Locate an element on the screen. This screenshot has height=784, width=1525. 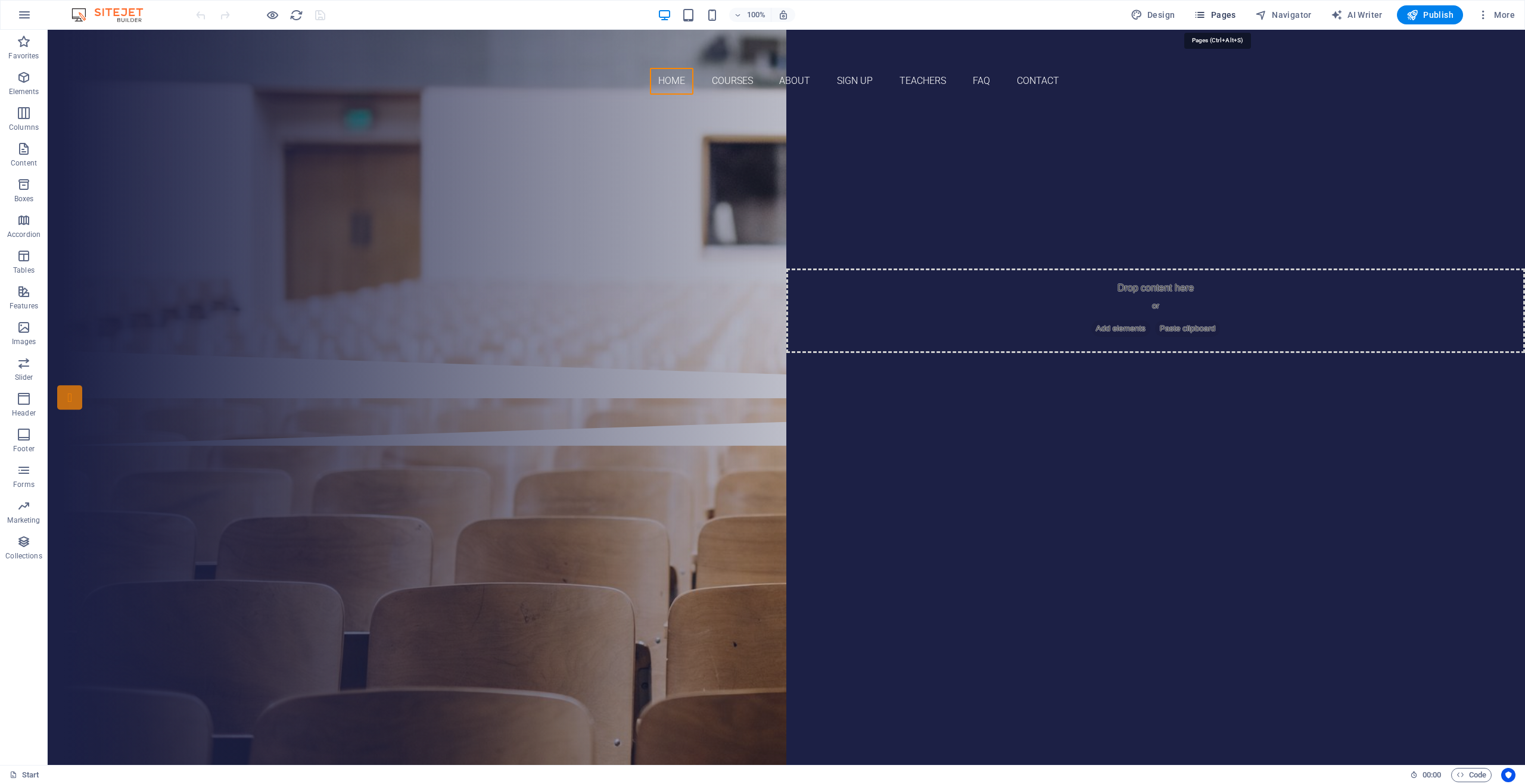
p: Tables is located at coordinates (24, 270).